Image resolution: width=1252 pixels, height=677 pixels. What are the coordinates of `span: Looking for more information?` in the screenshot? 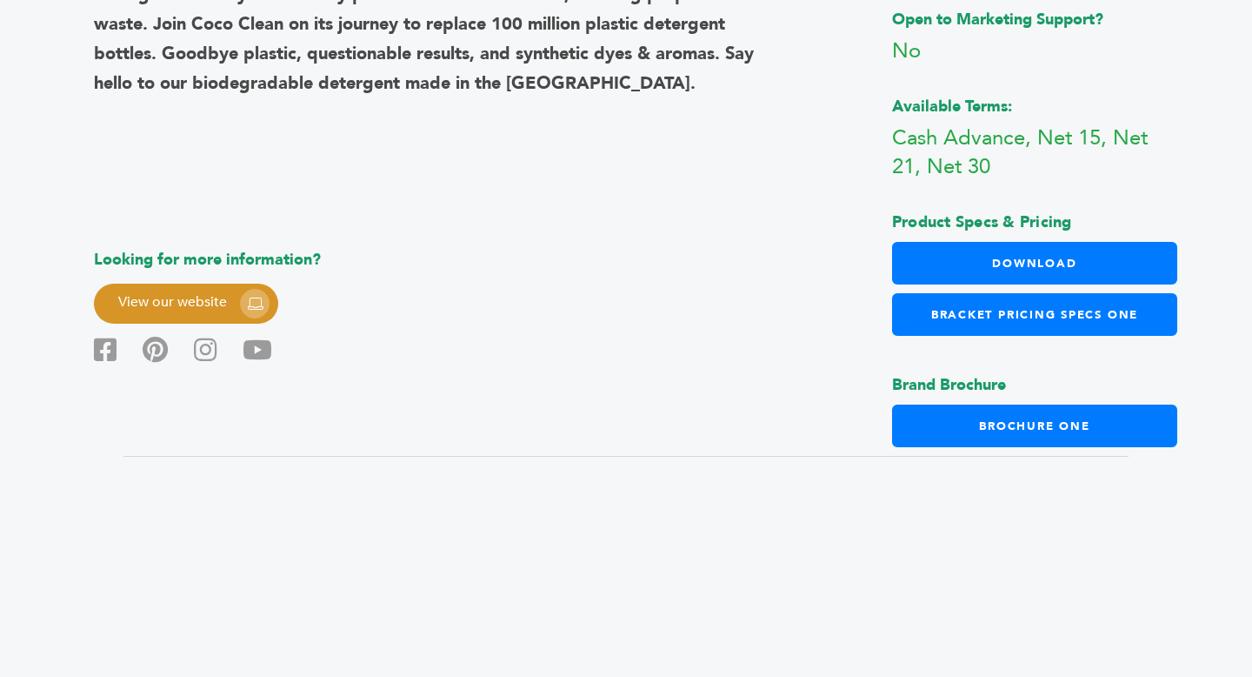 It's located at (434, 260).